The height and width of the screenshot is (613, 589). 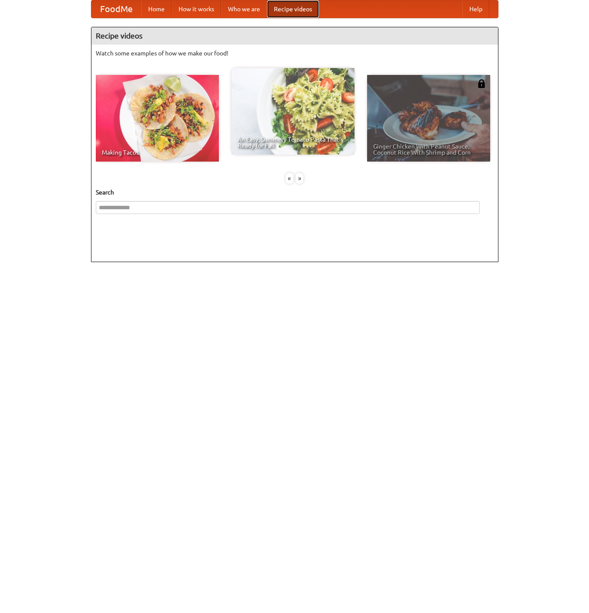 I want to click on p: Watch some examples of how we make our food!, so click(x=295, y=53).